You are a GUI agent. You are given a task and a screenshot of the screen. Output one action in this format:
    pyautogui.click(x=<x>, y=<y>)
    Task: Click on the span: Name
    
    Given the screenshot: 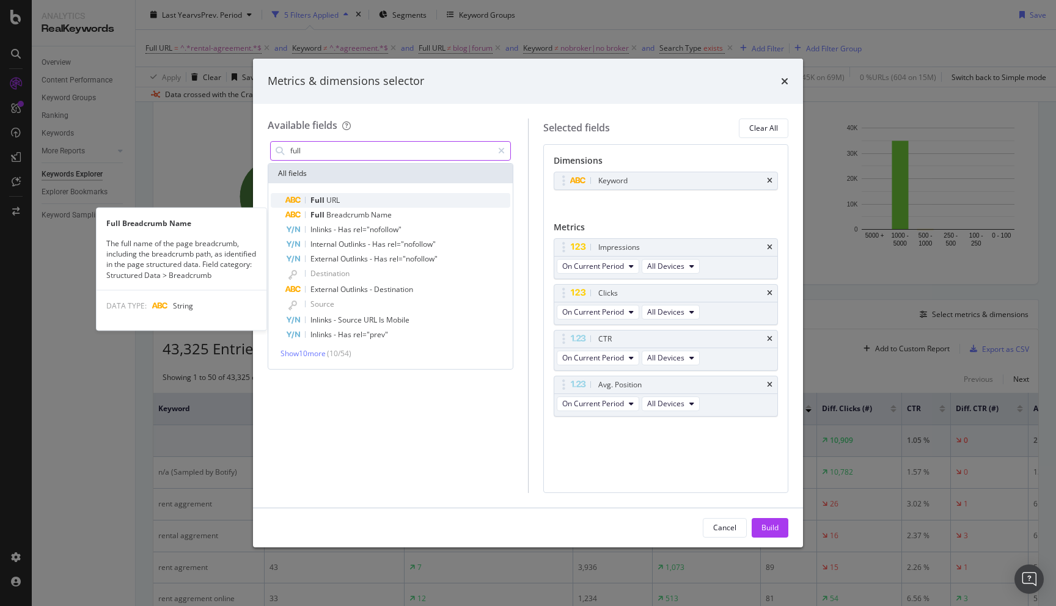 What is the action you would take?
    pyautogui.click(x=381, y=214)
    